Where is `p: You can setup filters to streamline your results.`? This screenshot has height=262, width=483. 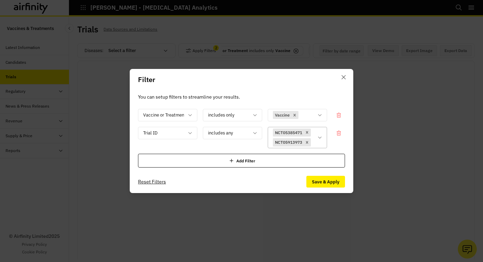 p: You can setup filters to streamline your results. is located at coordinates (241, 97).